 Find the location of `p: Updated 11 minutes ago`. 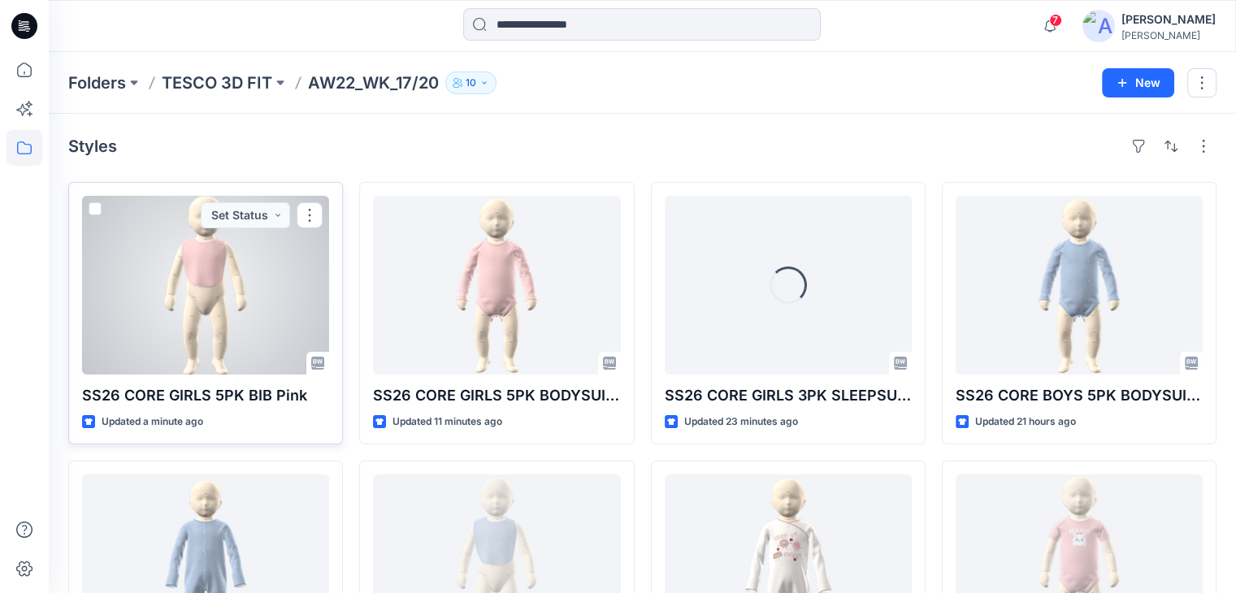

p: Updated 11 minutes ago is located at coordinates (447, 422).